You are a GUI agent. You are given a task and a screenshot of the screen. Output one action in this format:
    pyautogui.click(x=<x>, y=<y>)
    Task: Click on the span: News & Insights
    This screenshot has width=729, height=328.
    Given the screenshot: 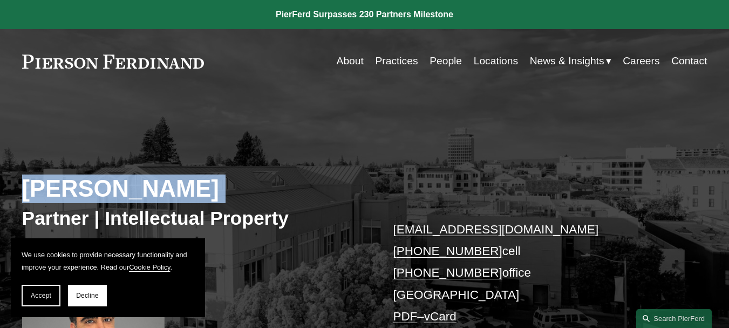 What is the action you would take?
    pyautogui.click(x=567, y=61)
    